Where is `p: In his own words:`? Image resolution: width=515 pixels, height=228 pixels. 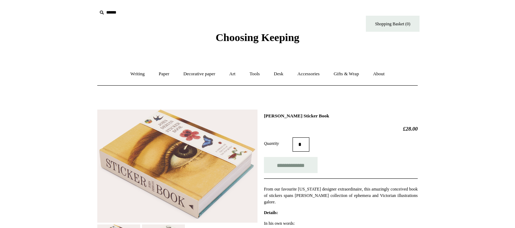
p: In his own words: is located at coordinates (341, 224).